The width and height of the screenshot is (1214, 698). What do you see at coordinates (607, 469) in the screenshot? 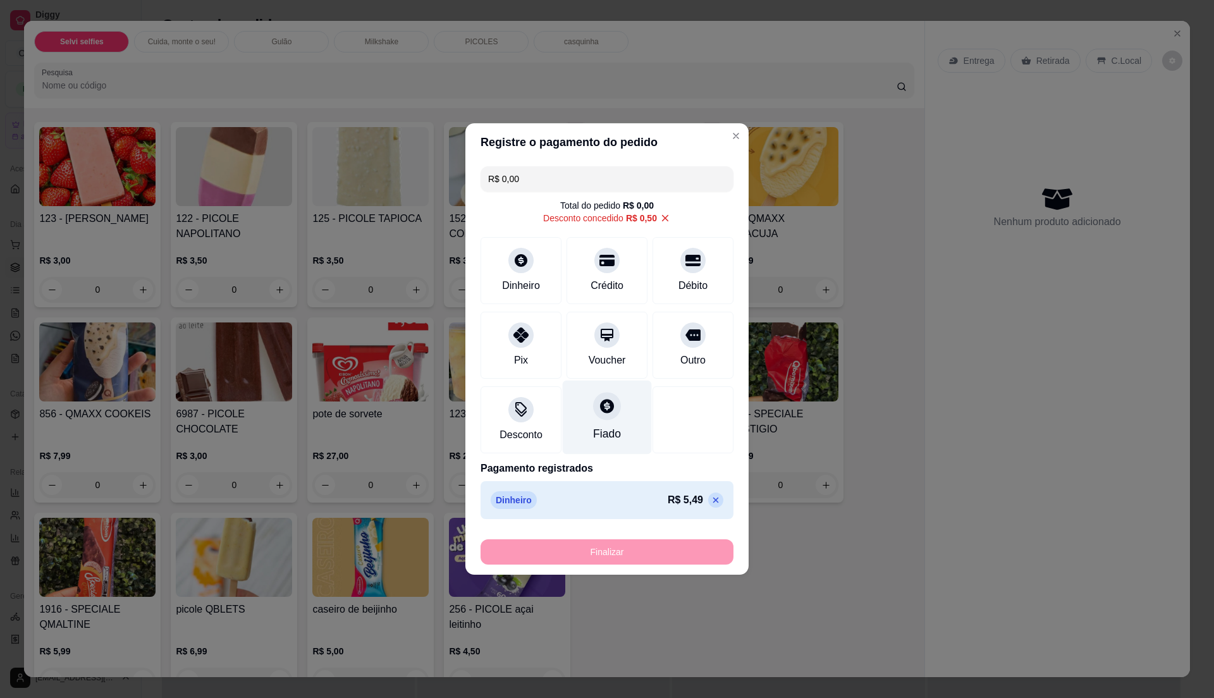
I see `p: Pagamento registrados` at bounding box center [607, 469].